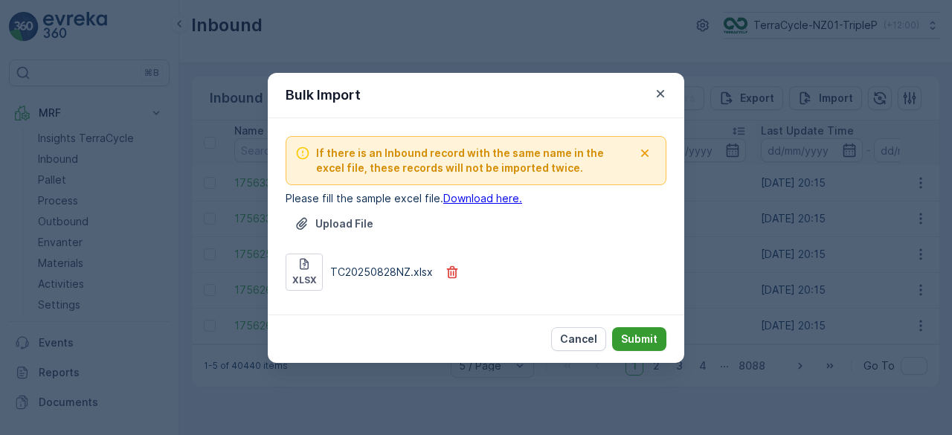 This screenshot has height=435, width=952. I want to click on p: Submit, so click(639, 339).